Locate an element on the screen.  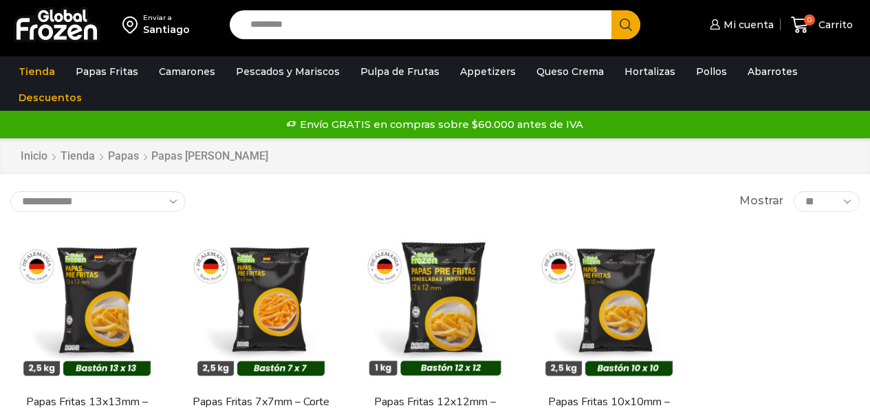
a: Camarones is located at coordinates (187, 71).